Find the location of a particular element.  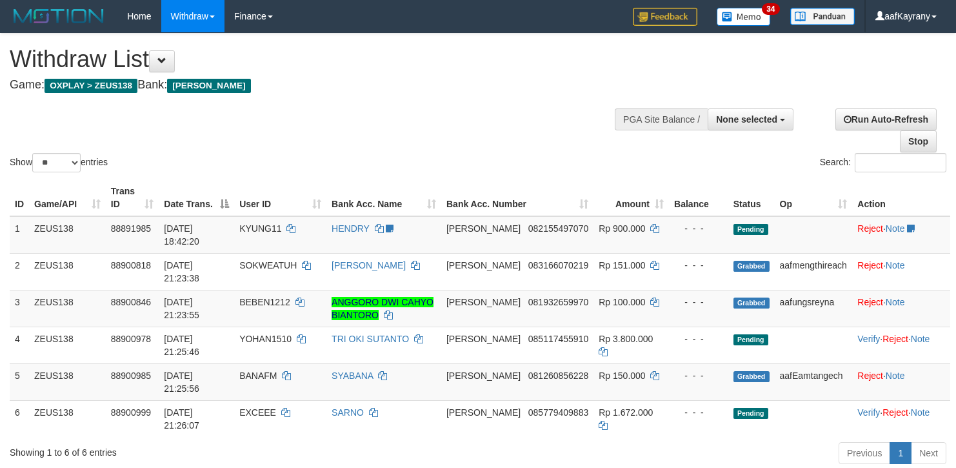

th: Trans ID: activate to sort column ascending is located at coordinates (132, 197).